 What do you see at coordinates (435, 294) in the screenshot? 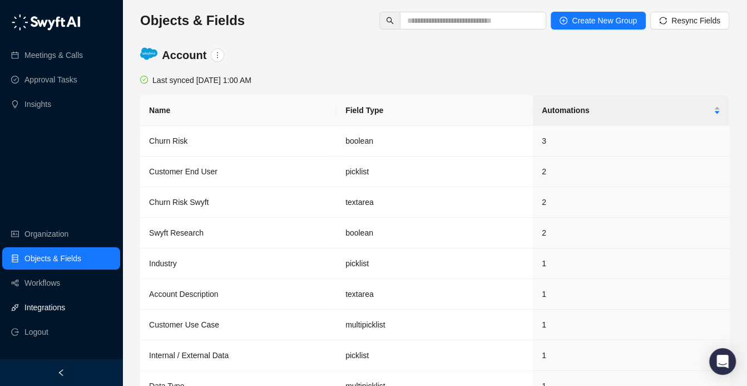
I see `tr: Account Descriptiontextarea1` at bounding box center [435, 294].